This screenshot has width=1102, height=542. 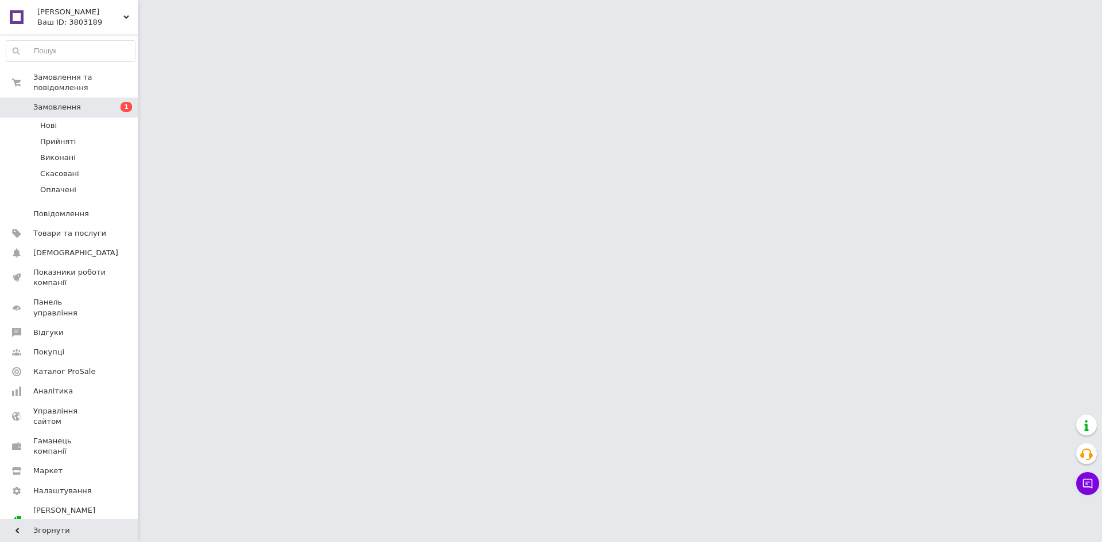 I want to click on span: Скасовані, so click(x=60, y=174).